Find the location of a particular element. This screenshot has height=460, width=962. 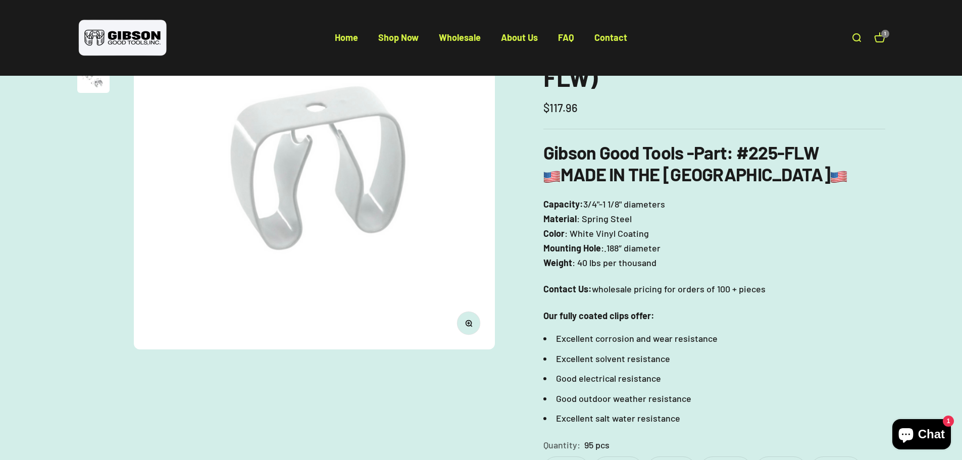

a: Shop Now is located at coordinates (398, 37).